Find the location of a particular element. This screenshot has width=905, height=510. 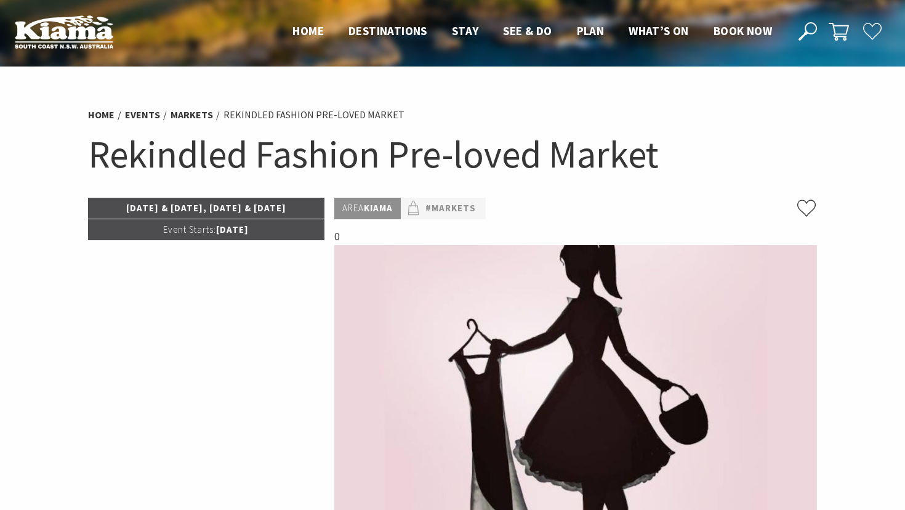

a: What’s On is located at coordinates (658, 31).